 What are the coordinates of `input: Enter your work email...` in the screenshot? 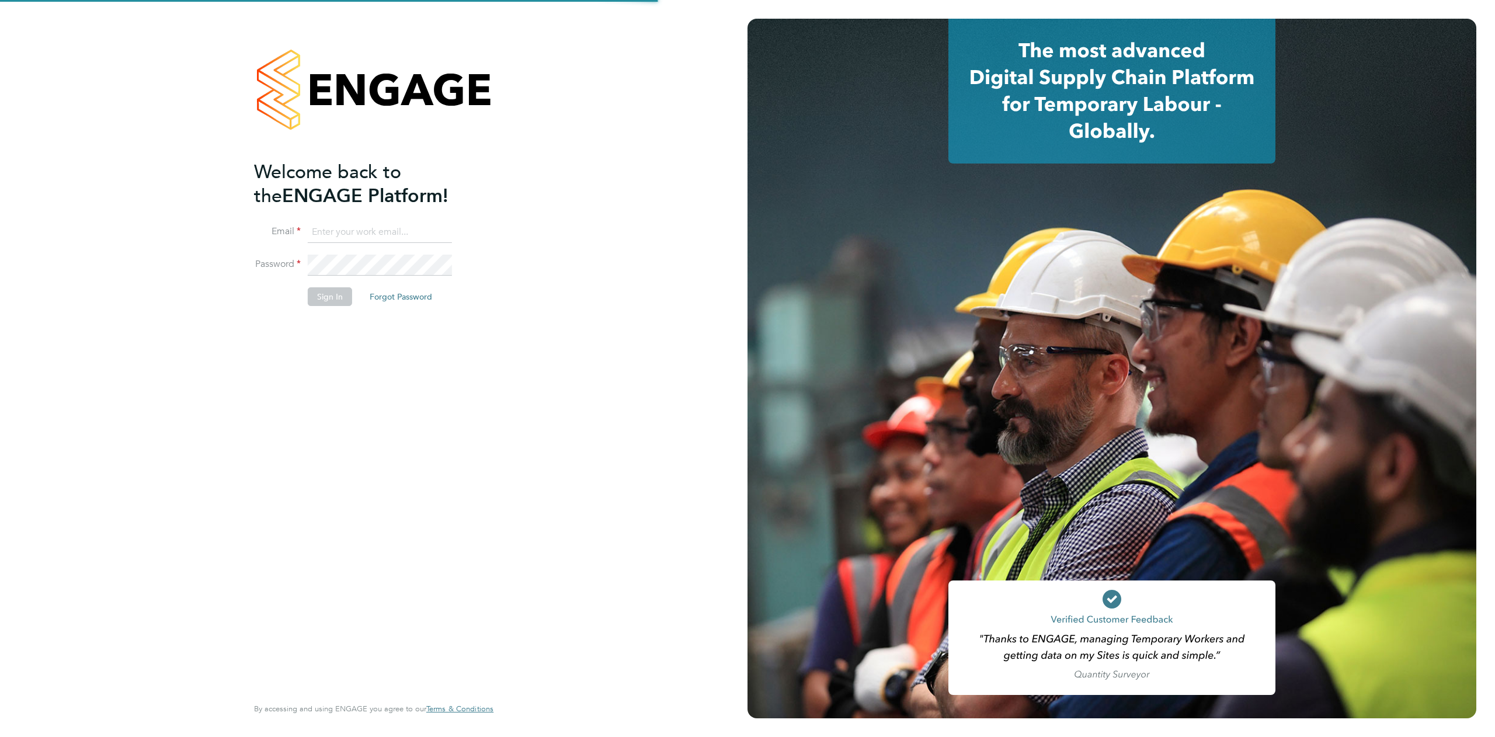 It's located at (380, 232).